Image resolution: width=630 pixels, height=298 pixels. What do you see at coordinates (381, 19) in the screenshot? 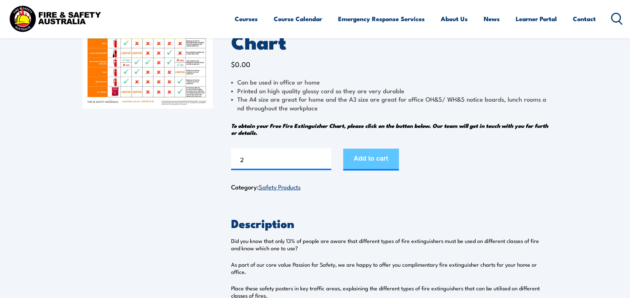
I see `a: Emergency Response Services` at bounding box center [381, 19].